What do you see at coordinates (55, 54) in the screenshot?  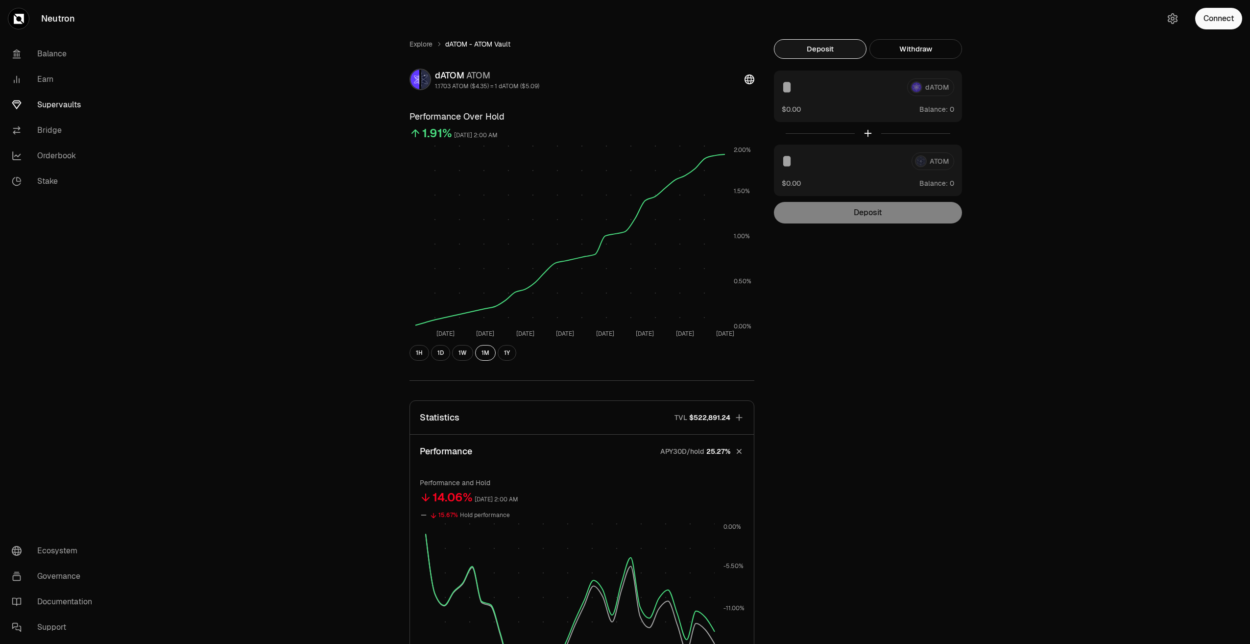 I see `a: Balance` at bounding box center [55, 54].